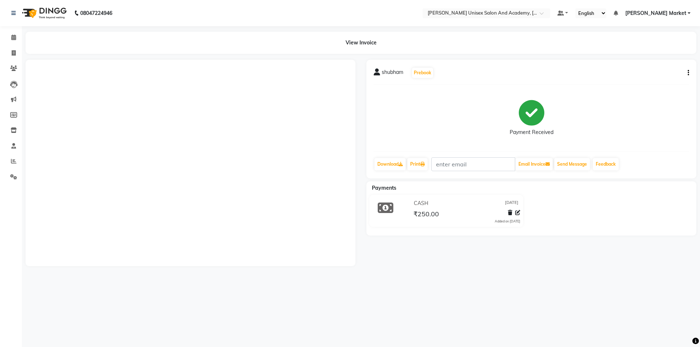  Describe the element at coordinates (390, 164) in the screenshot. I see `a: Download` at that location.